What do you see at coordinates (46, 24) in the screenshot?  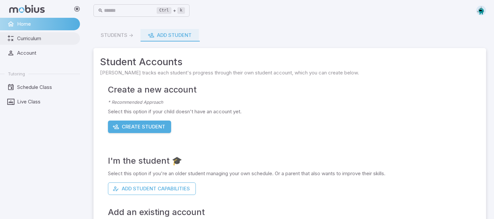 I see `span: Home` at bounding box center [46, 24].